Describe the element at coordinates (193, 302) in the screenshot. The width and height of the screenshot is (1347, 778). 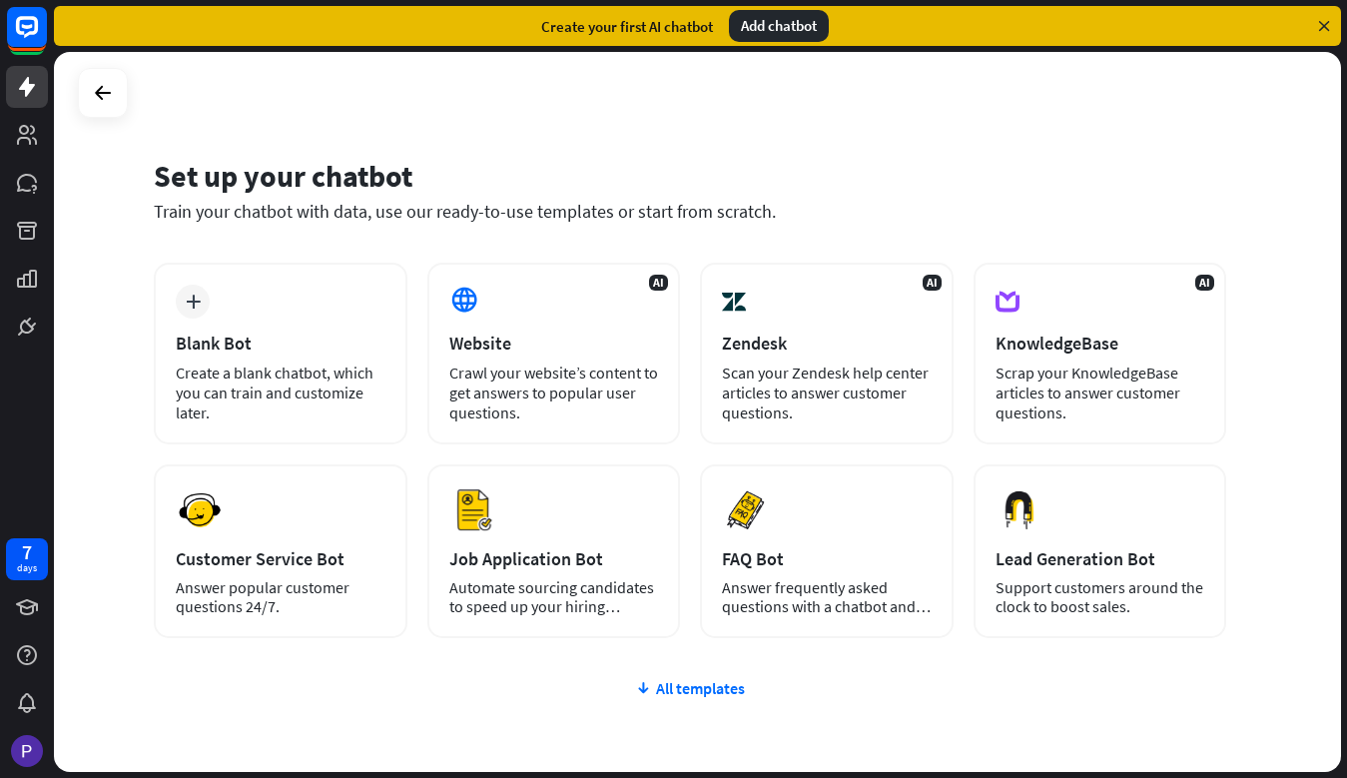
I see `i: plus` at that location.